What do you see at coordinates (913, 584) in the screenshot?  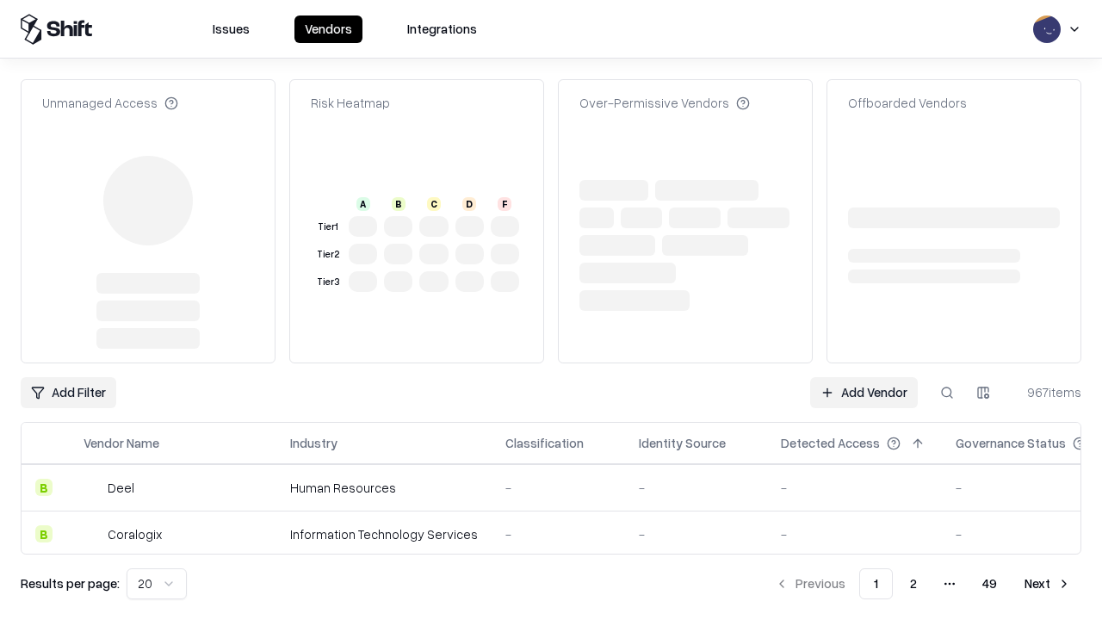 I see `button: 2` at bounding box center [913, 584].